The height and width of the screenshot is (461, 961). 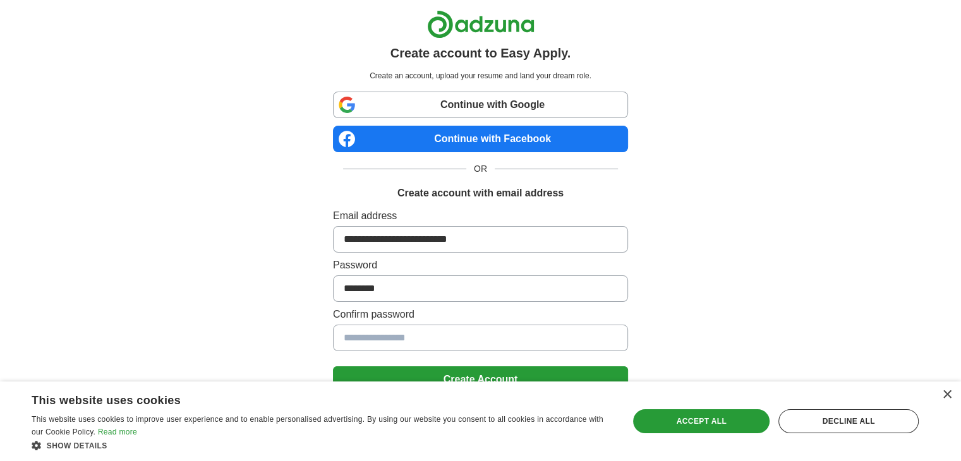 I want to click on div: Close, so click(x=946, y=395).